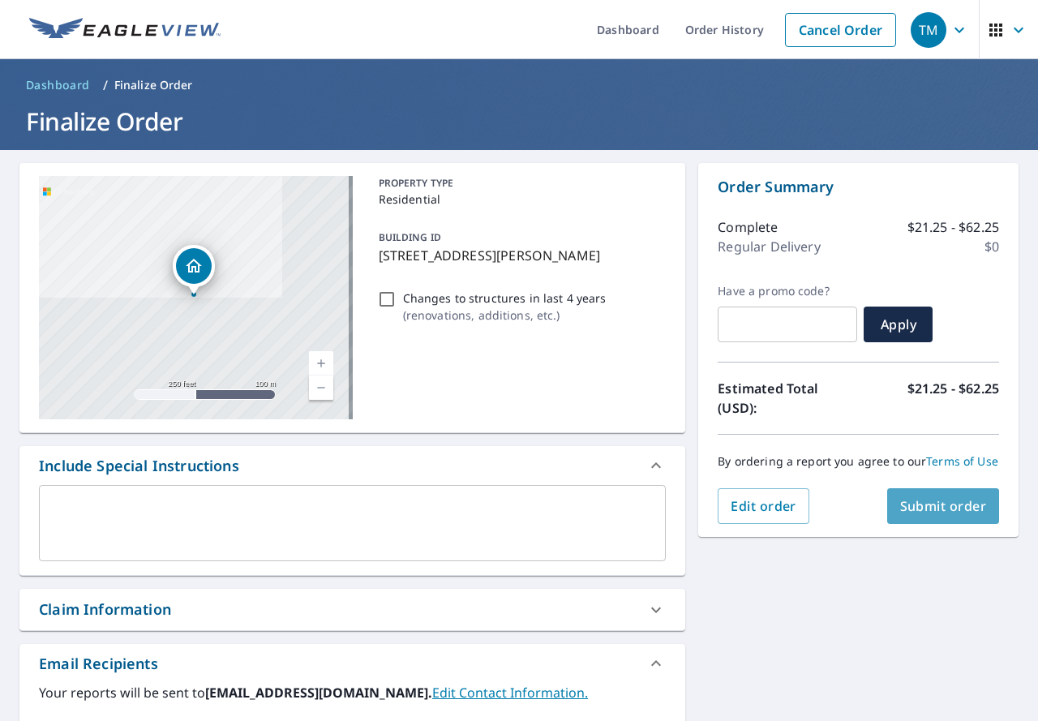 The height and width of the screenshot is (721, 1038). I want to click on a: Cancel Order, so click(840, 30).